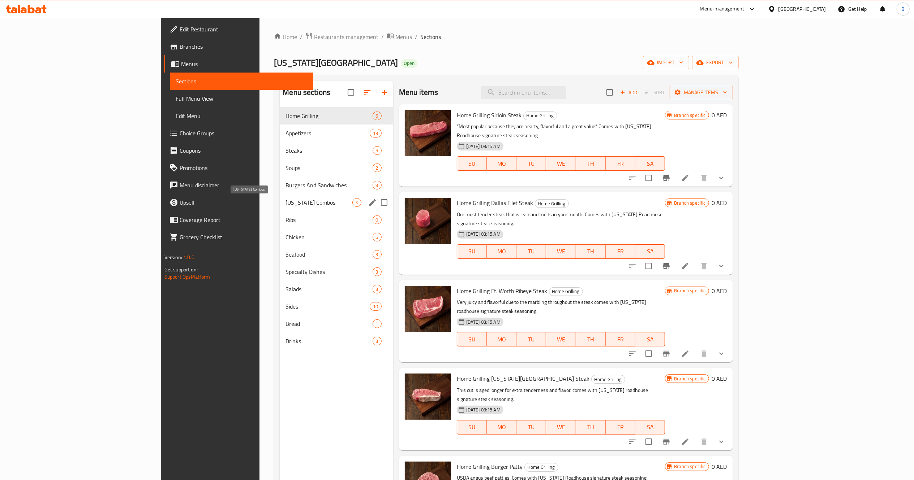 This screenshot has width=914, height=480. Describe the element at coordinates (377, 237) in the screenshot. I see `span: 6` at that location.